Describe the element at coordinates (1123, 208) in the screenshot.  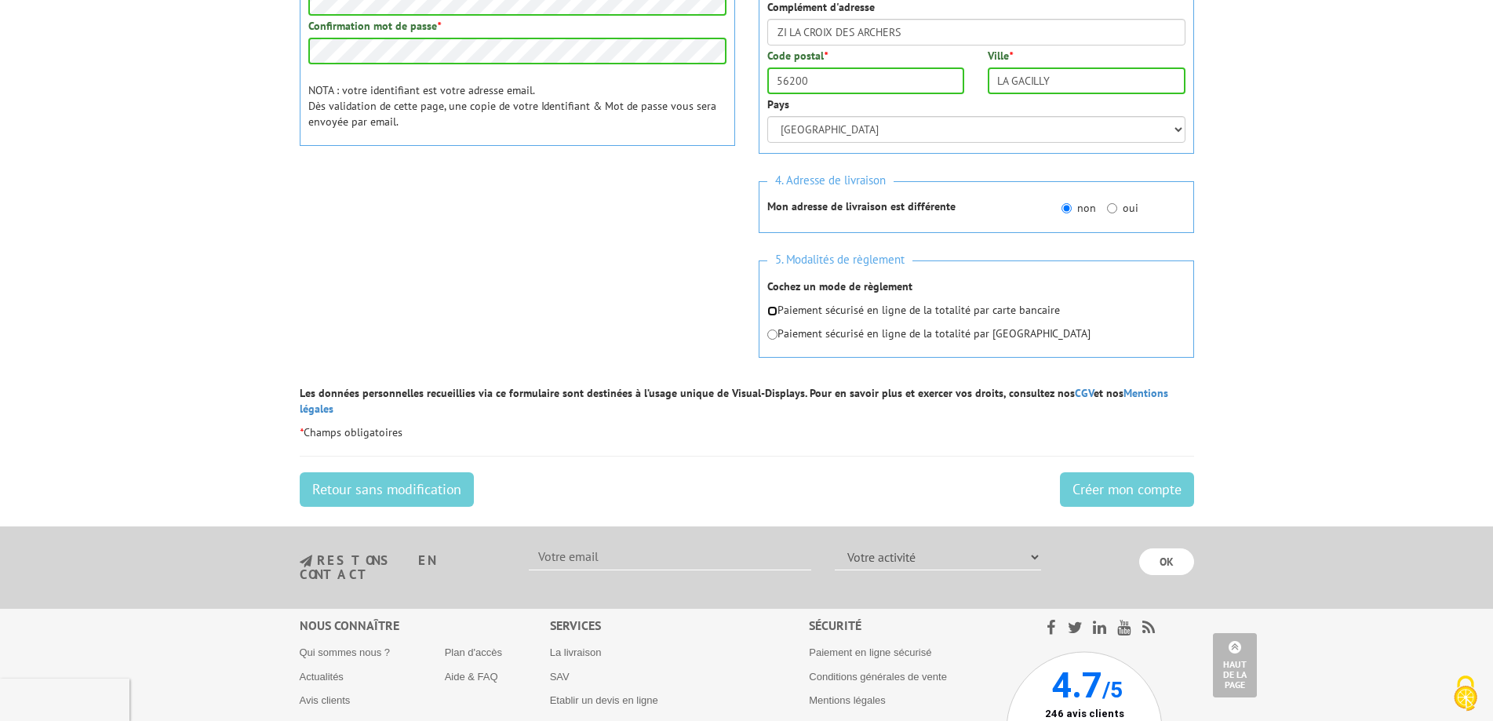
I see `label: oui` at that location.